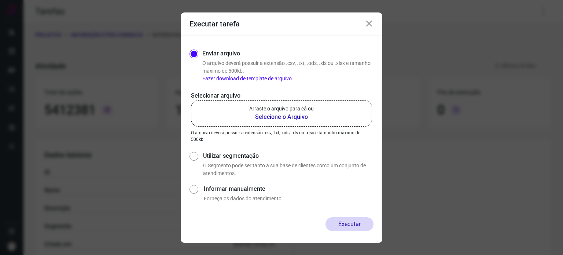 Image resolution: width=563 pixels, height=255 pixels. Describe the element at coordinates (282, 109) in the screenshot. I see `p: Arraste o arquivo para cá ou` at that location.